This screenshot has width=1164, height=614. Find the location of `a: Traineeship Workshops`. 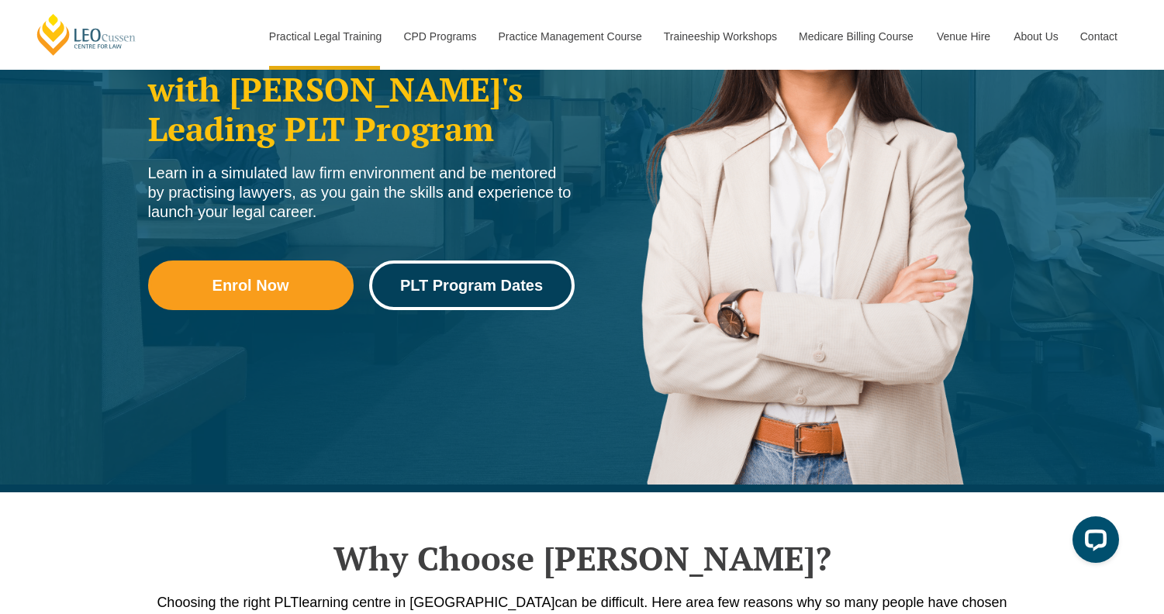

a: Traineeship Workshops is located at coordinates (720, 36).